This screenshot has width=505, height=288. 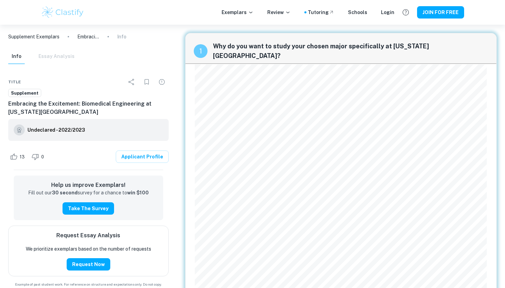 What do you see at coordinates (62, 12) in the screenshot?
I see `a: Clastify logo` at bounding box center [62, 12].